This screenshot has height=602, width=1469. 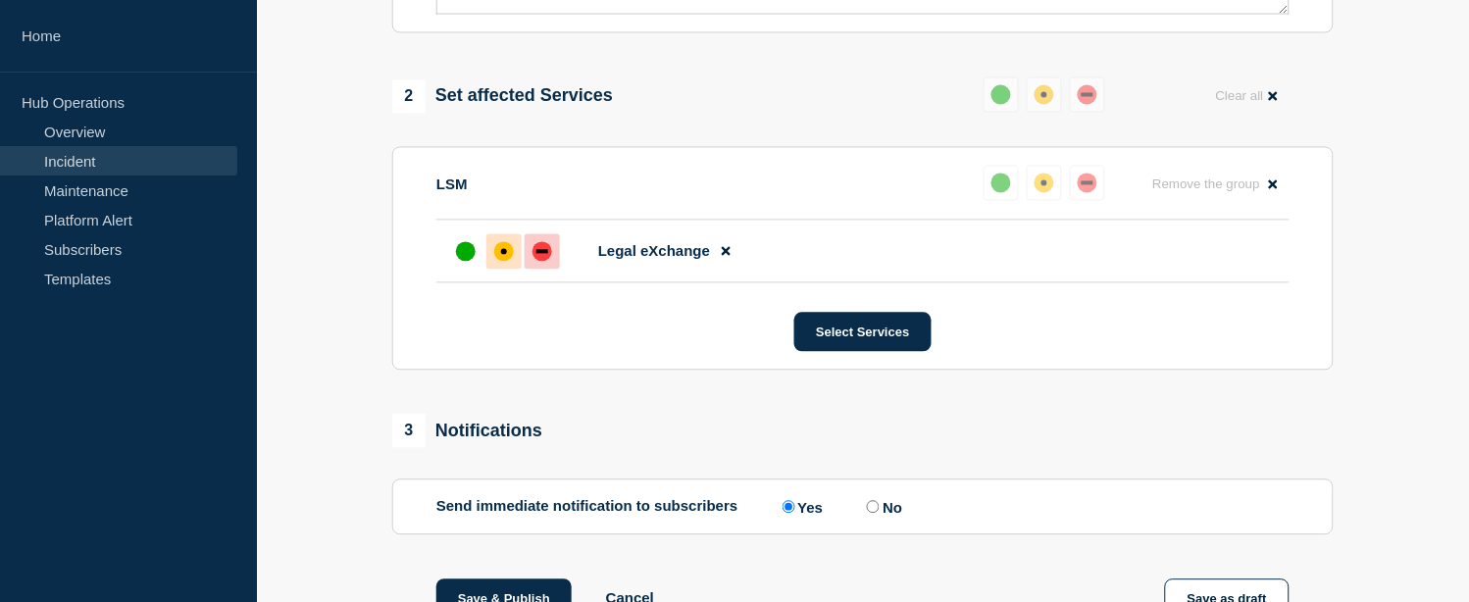 I want to click on div: Set affected Services, so click(x=502, y=97).